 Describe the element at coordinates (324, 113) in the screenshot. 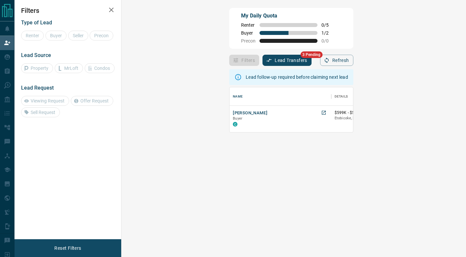

I see `a: Open in New Tab` at that location.